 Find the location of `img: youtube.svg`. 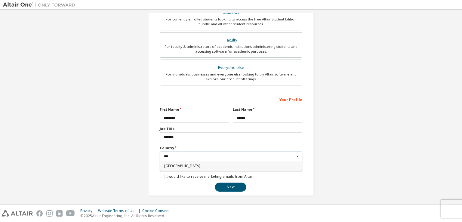

img: youtube.svg is located at coordinates (70, 213).